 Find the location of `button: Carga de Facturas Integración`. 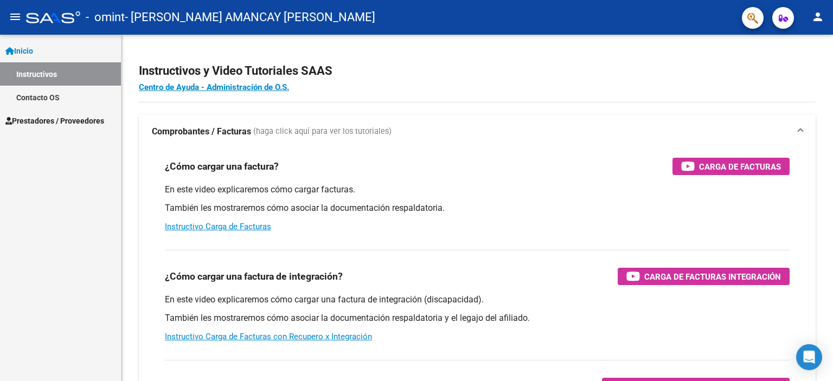

button: Carga de Facturas Integración is located at coordinates (703, 277).